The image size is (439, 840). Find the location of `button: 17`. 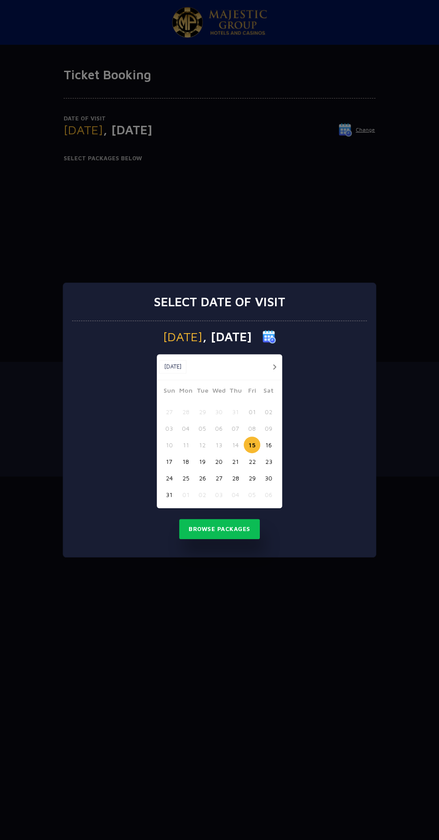

button: 17 is located at coordinates (169, 461).